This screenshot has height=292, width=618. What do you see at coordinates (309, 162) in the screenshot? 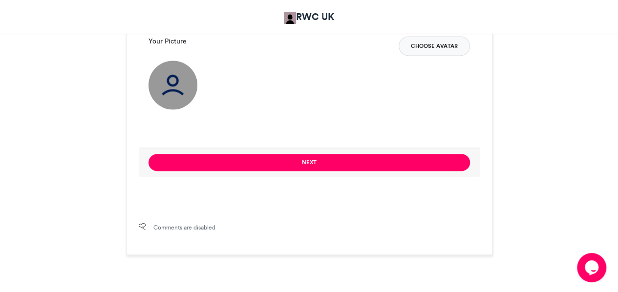
I see `button: Next` at bounding box center [309, 162].